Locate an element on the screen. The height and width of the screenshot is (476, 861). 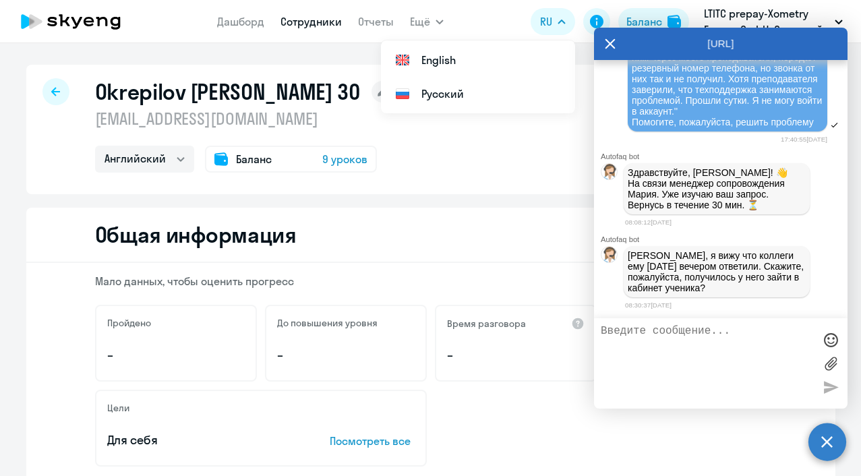
div: Баланс is located at coordinates (644, 22).